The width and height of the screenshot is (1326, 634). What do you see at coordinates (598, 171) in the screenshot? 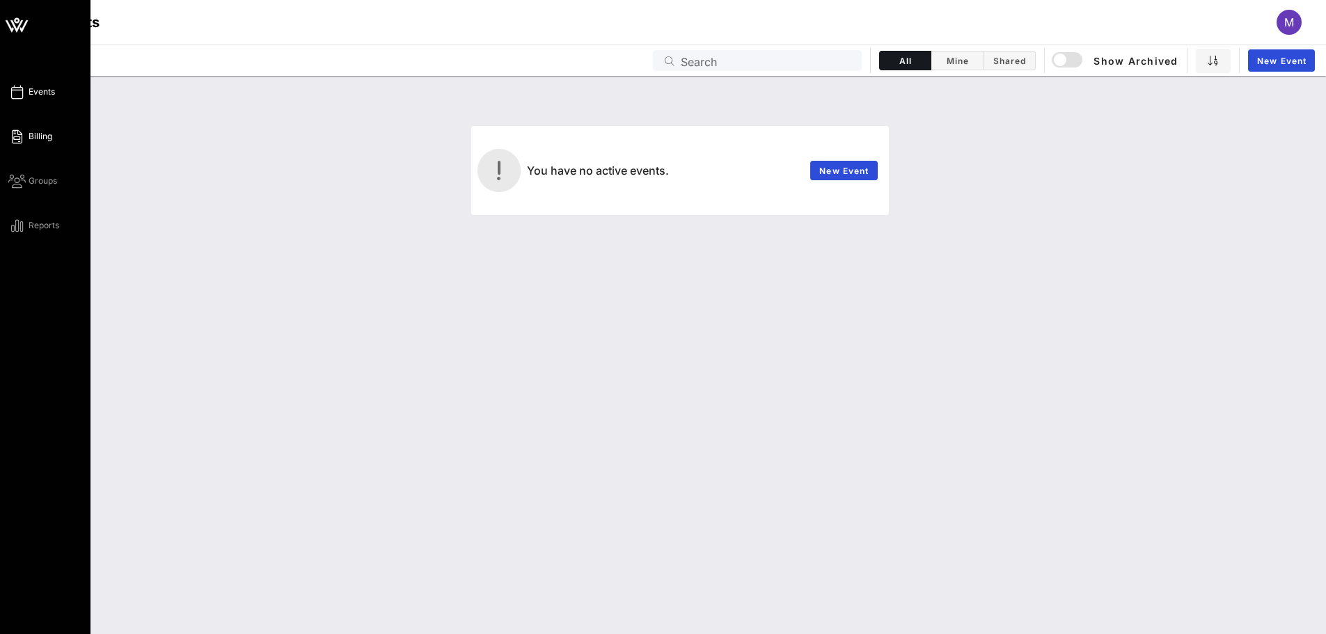
I see `span: You have no active events.` at bounding box center [598, 171].